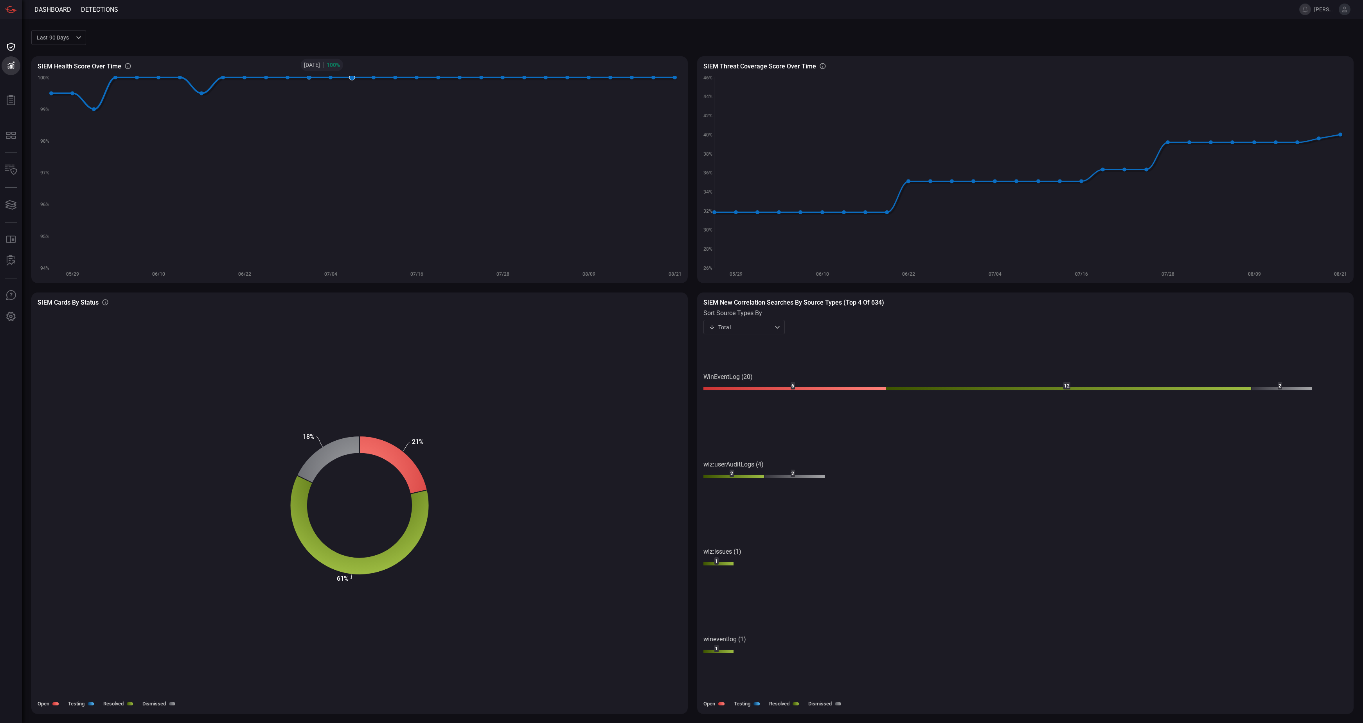 Image resolution: width=1363 pixels, height=723 pixels. I want to click on button: Reports, so click(11, 101).